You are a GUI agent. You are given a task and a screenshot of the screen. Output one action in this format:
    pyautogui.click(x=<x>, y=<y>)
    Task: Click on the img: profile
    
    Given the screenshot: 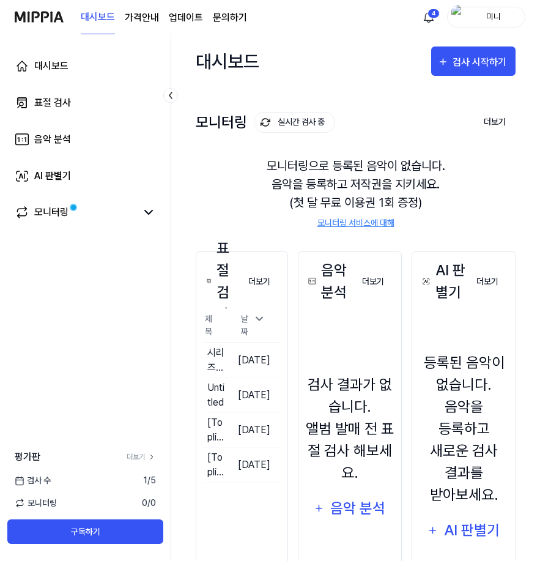 What is the action you would take?
    pyautogui.click(x=459, y=17)
    